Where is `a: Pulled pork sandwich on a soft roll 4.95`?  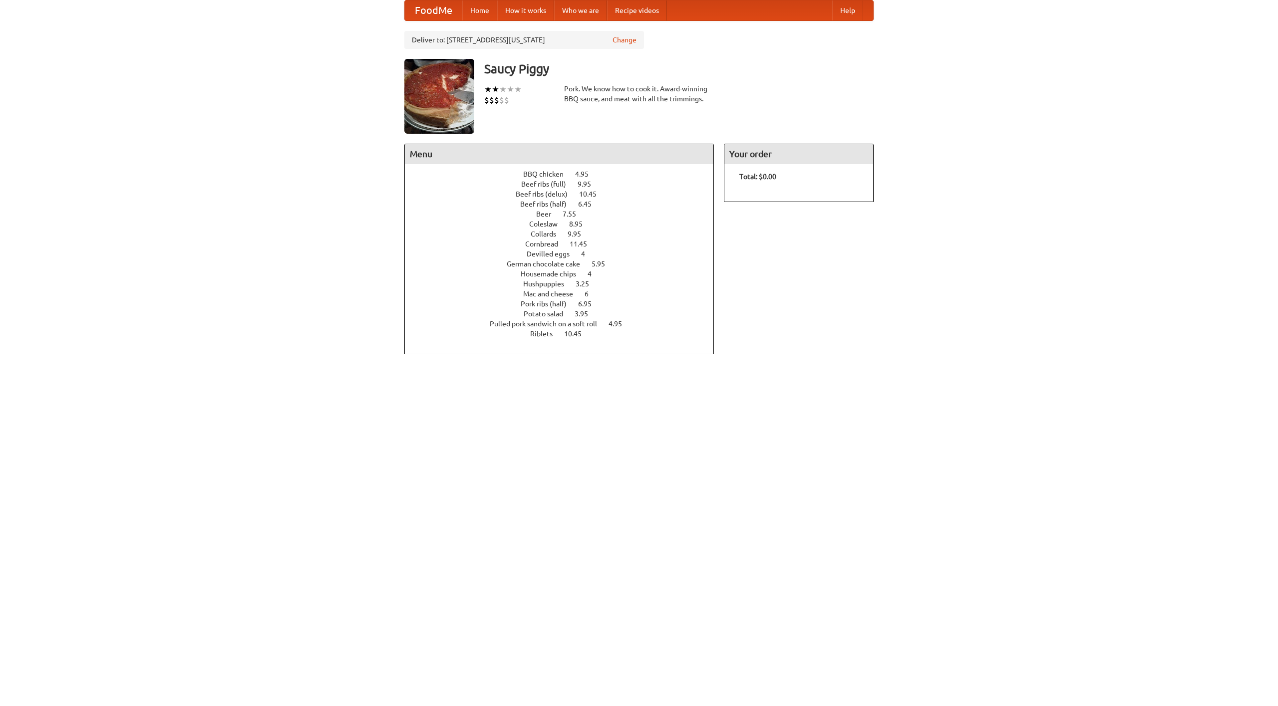
a: Pulled pork sandwich on a soft roll 4.95 is located at coordinates (565, 324).